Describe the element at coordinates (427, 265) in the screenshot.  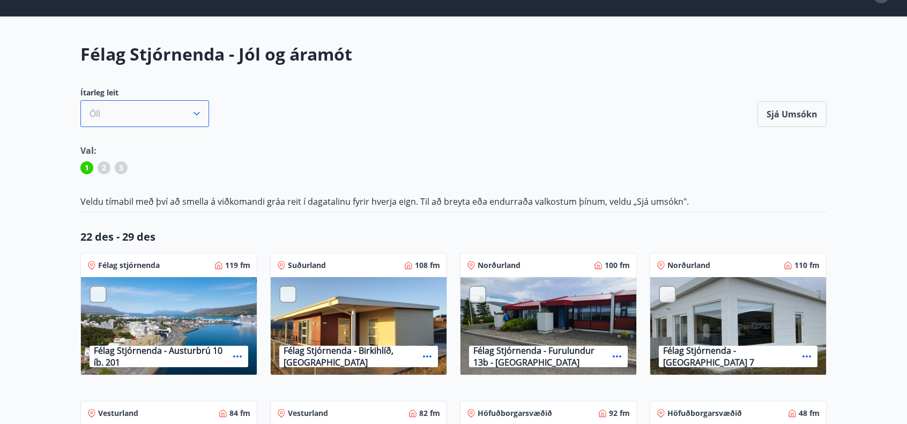
I see `p: 108 fm` at that location.